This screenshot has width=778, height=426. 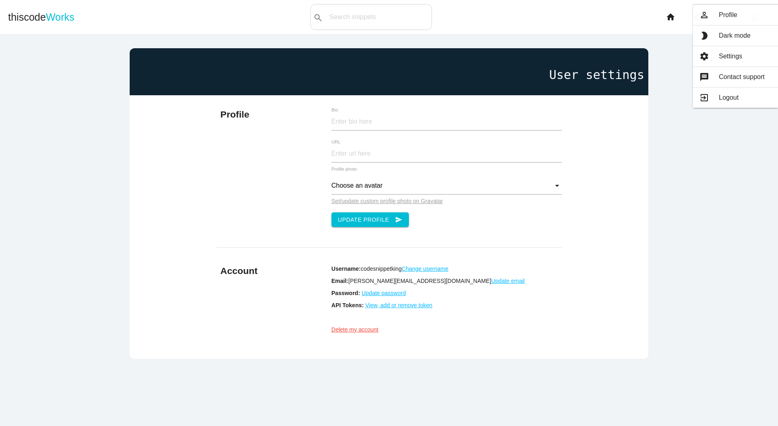 What do you see at coordinates (355, 330) in the screenshot?
I see `a: Delete my account` at bounding box center [355, 330].